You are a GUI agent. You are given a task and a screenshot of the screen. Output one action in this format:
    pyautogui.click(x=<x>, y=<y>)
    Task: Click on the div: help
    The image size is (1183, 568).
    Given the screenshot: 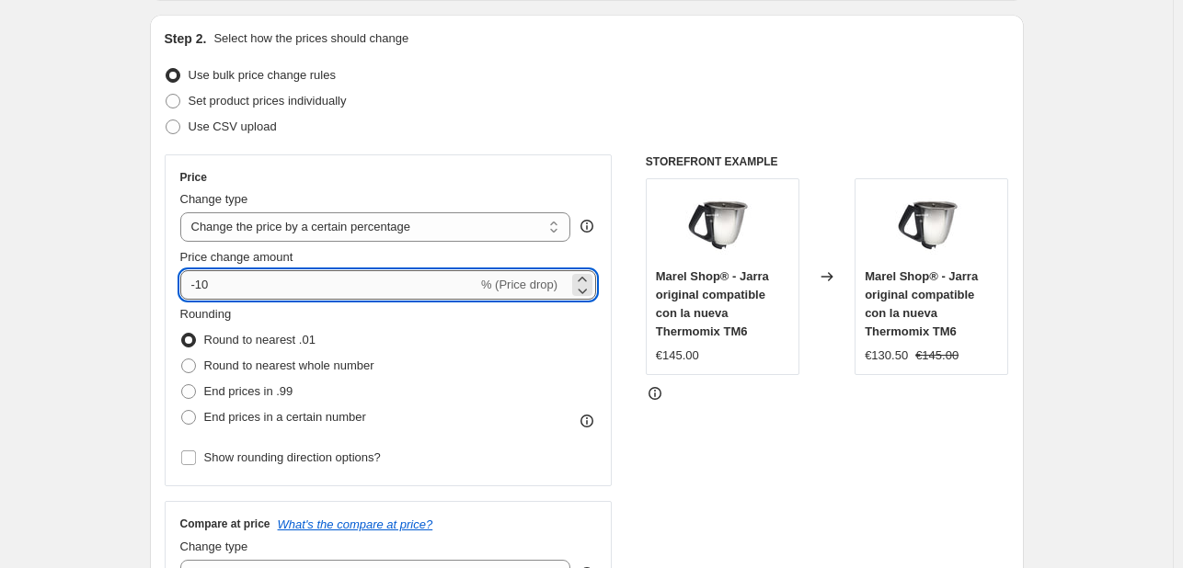 What is the action you would take?
    pyautogui.click(x=587, y=226)
    